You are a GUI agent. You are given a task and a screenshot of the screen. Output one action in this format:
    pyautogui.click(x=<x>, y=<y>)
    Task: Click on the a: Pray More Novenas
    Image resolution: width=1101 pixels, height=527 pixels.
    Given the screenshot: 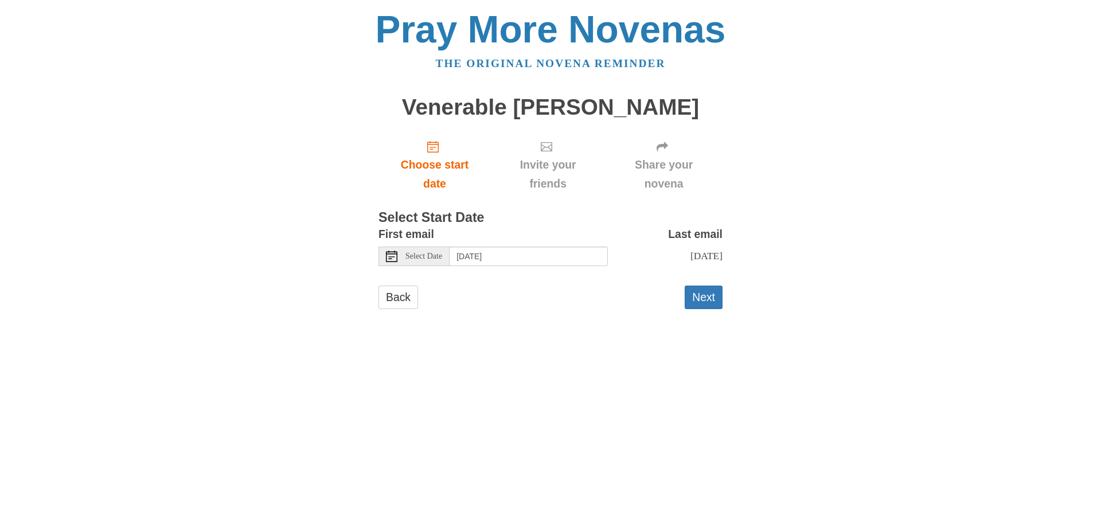 What is the action you would take?
    pyautogui.click(x=550, y=29)
    